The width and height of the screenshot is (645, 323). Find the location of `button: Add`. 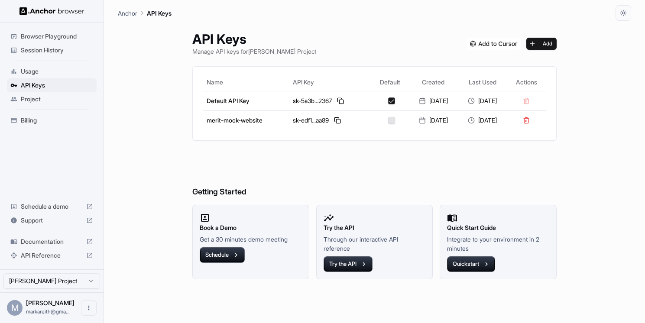

button: Add is located at coordinates (542, 44).